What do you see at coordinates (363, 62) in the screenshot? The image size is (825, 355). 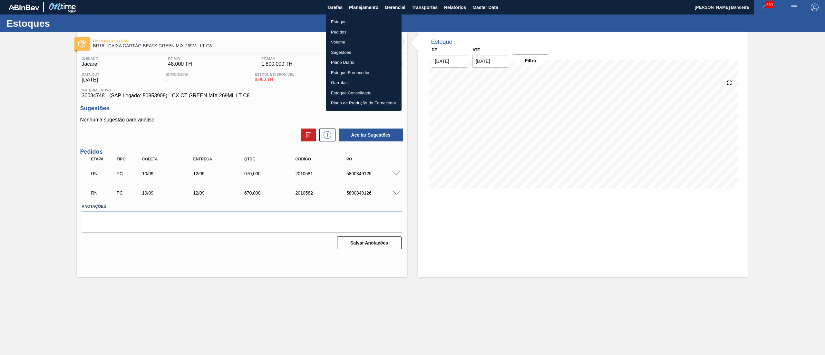 I see `a: Plano Diário` at bounding box center [363, 62].